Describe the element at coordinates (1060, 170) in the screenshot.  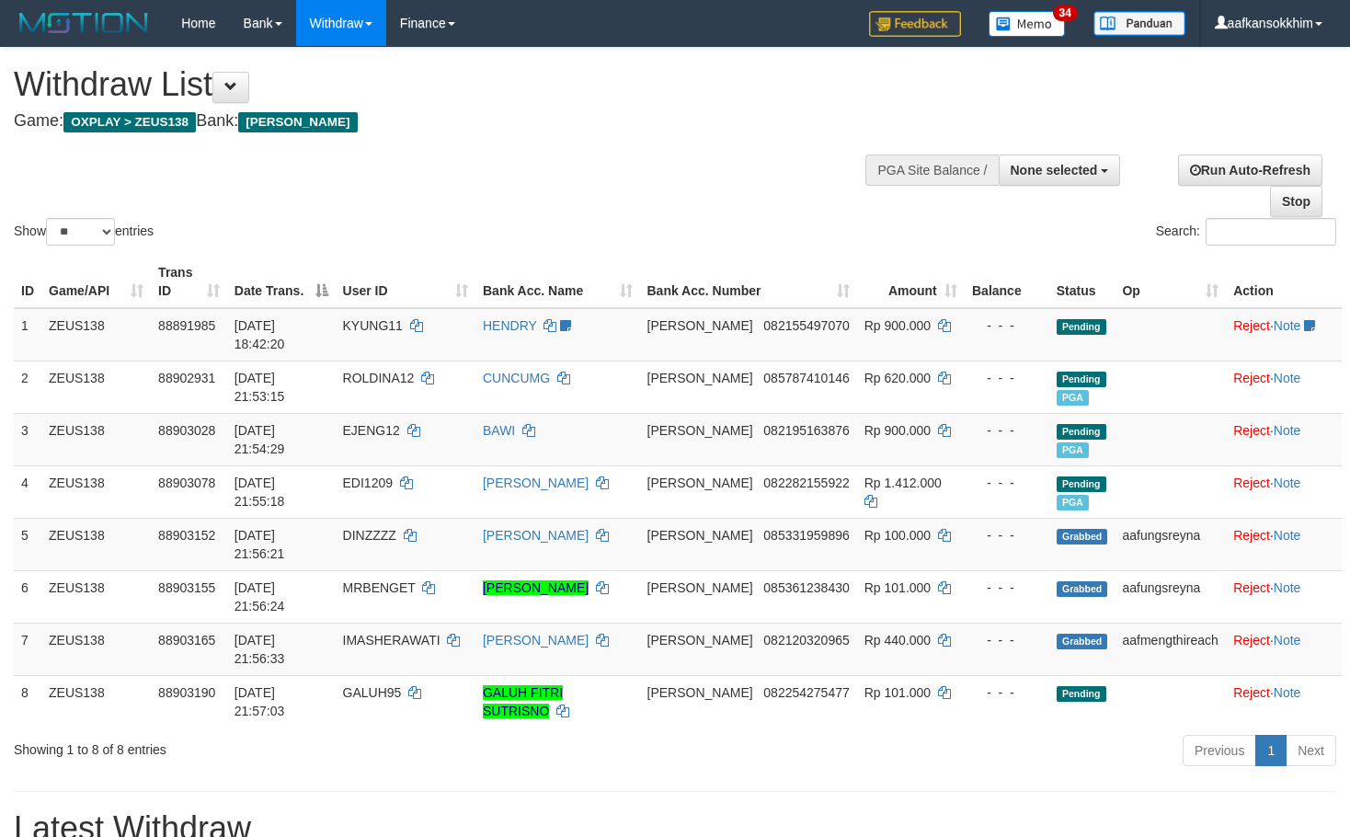
I see `button: None selected` at that location.